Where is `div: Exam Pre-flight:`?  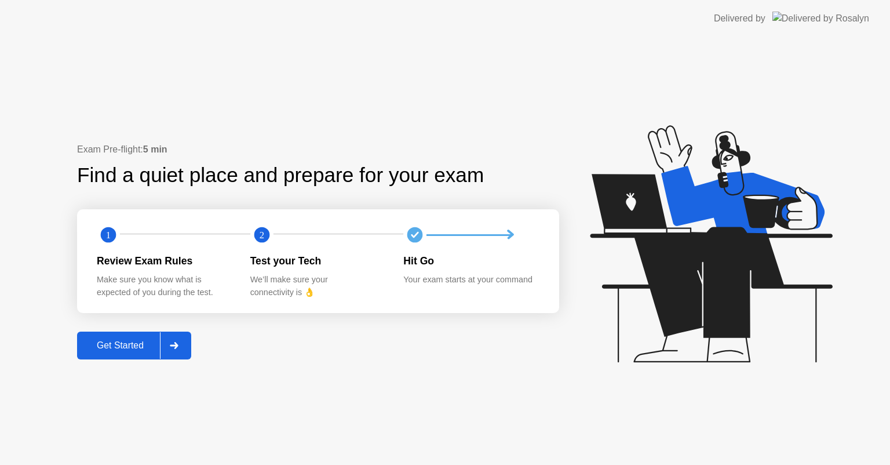 div: Exam Pre-flight: is located at coordinates (318, 150).